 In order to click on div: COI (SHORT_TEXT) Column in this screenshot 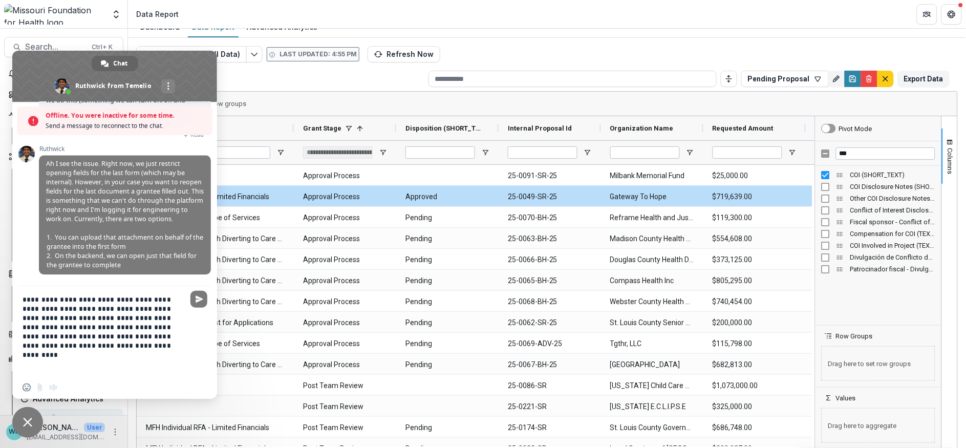, I will do `click(879, 175)`.